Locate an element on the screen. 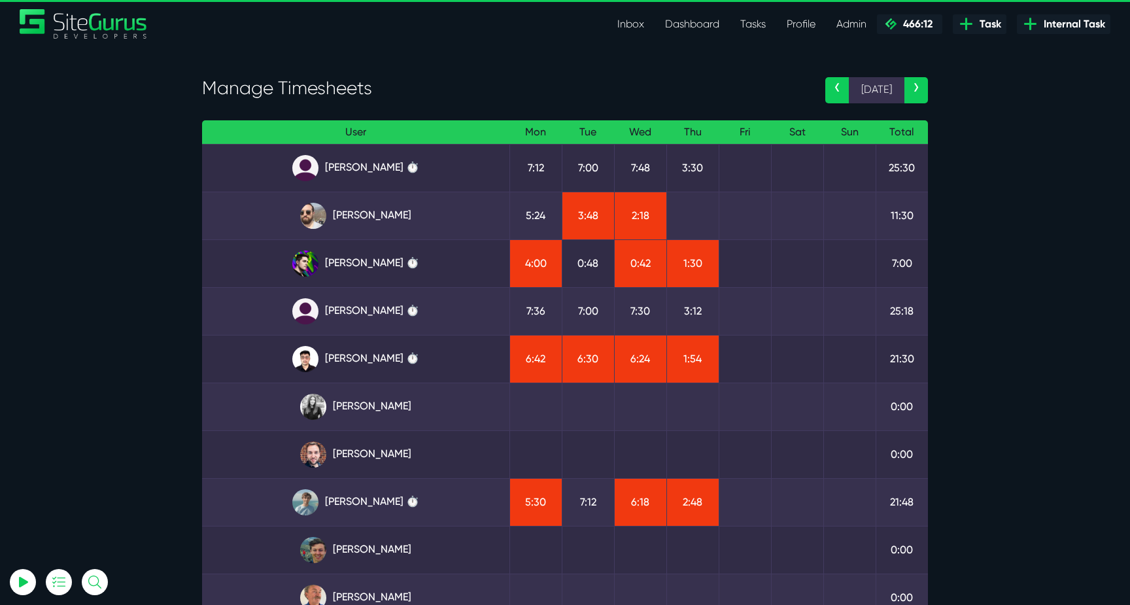 The width and height of the screenshot is (1130, 605). a: Dashboard is located at coordinates (692, 24).